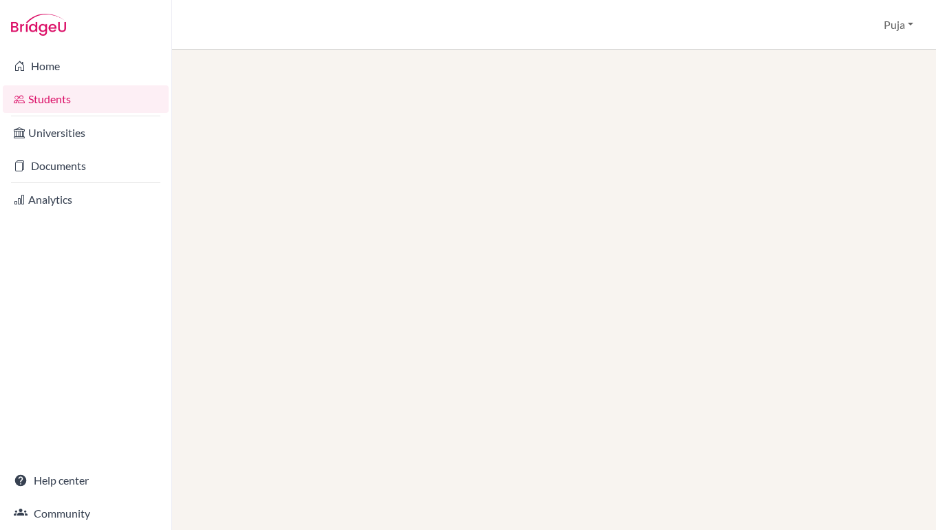  I want to click on button: Puja, so click(898, 25).